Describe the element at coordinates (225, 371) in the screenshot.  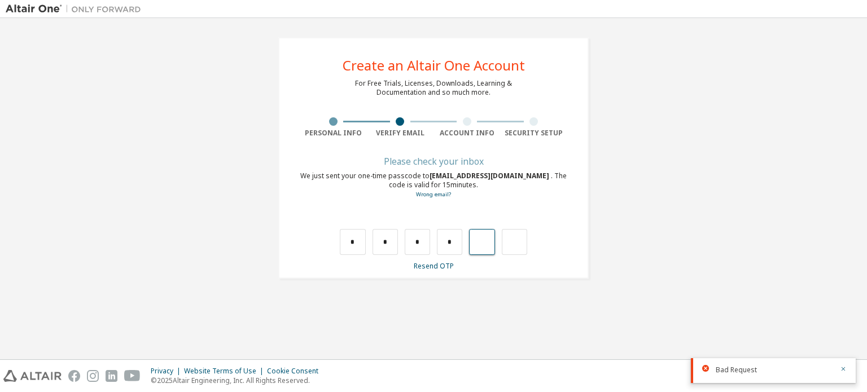
I see `div: Website Terms of Use` at that location.